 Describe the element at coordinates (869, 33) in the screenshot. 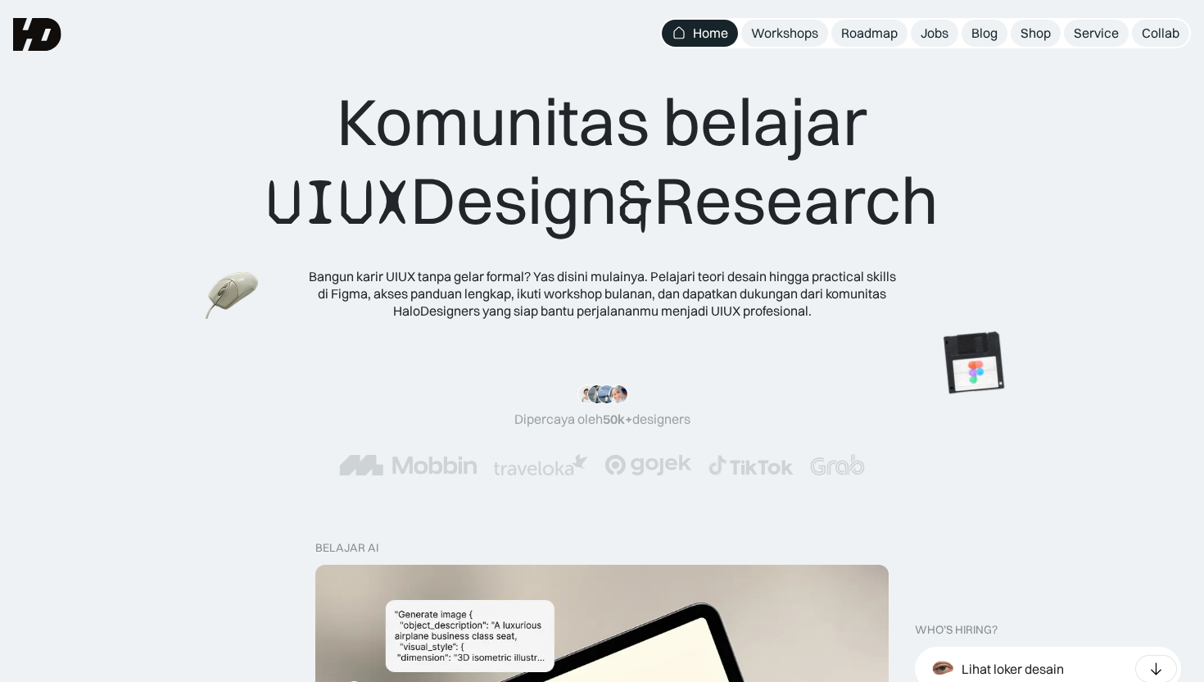

I see `a: Roadmap` at that location.